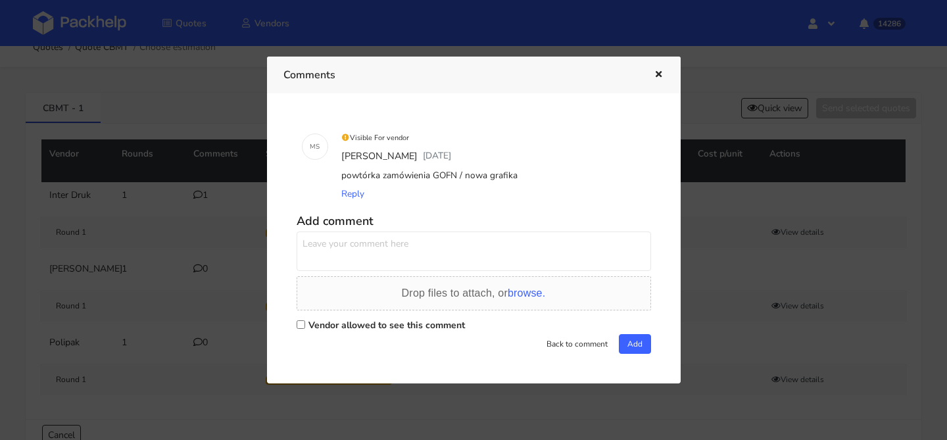  I want to click on span: M, so click(312, 147).